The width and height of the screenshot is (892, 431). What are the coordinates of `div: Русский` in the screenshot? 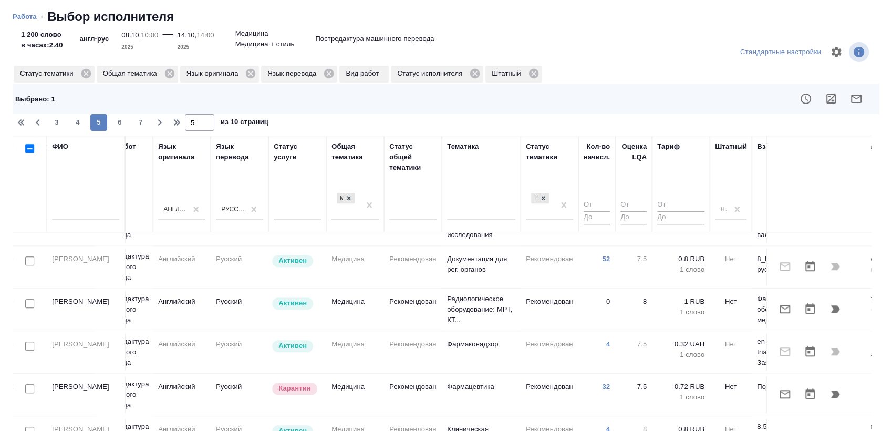 It's located at (233, 208).